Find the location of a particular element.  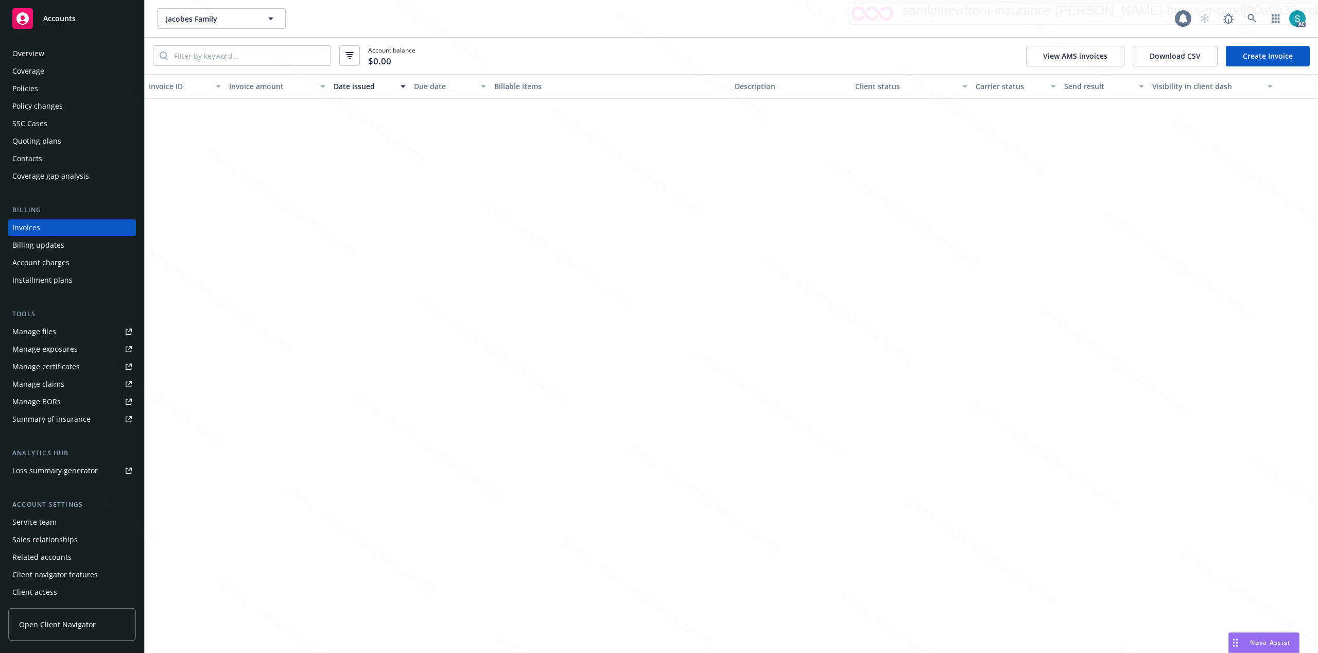

div: Policies is located at coordinates (25, 89).